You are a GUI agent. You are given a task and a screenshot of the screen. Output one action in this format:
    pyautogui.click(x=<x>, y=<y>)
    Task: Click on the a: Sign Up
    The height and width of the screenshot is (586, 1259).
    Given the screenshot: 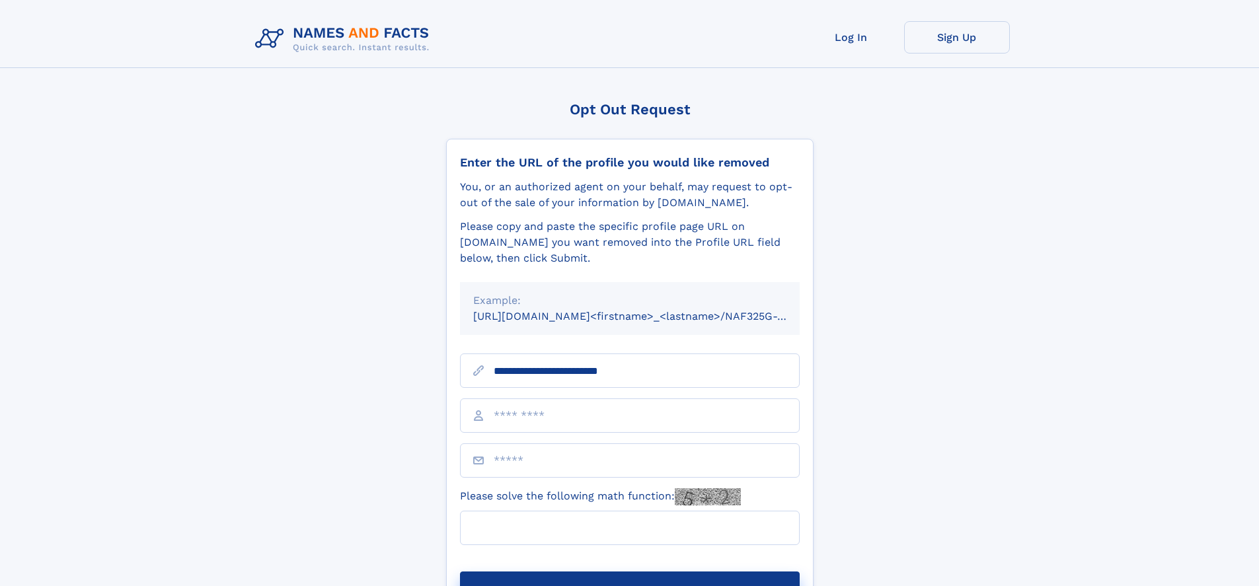 What is the action you would take?
    pyautogui.click(x=957, y=37)
    